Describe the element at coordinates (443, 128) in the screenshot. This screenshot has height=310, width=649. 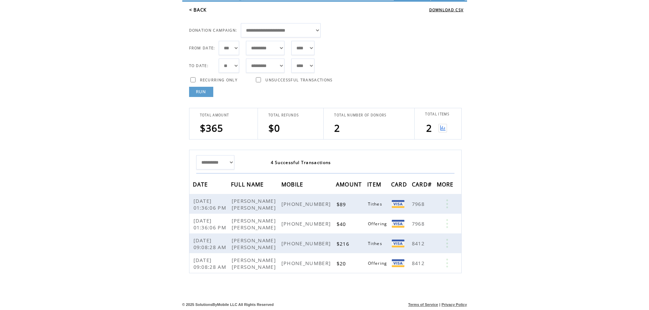
I see `img: View graph` at that location.